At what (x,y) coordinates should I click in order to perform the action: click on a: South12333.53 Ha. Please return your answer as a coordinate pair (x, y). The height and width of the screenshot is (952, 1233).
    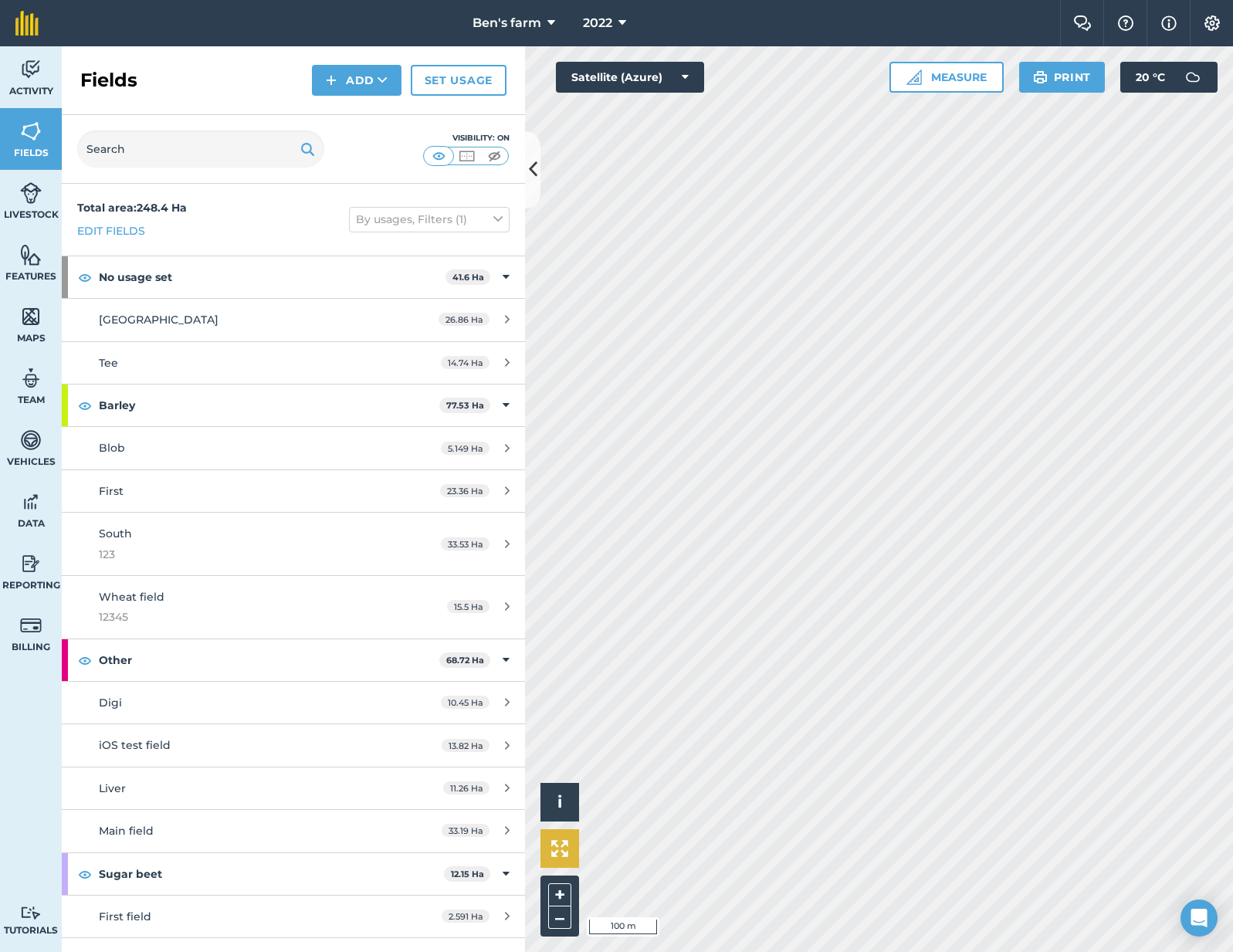
    Looking at the image, I should click on (293, 544).